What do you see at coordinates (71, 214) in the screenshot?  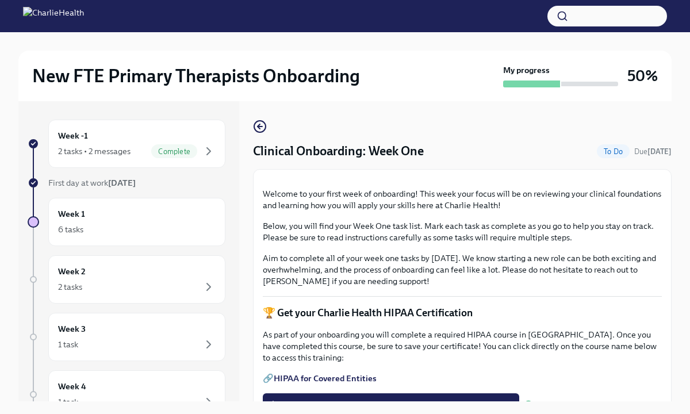 I see `h6: Week 1` at bounding box center [71, 214].